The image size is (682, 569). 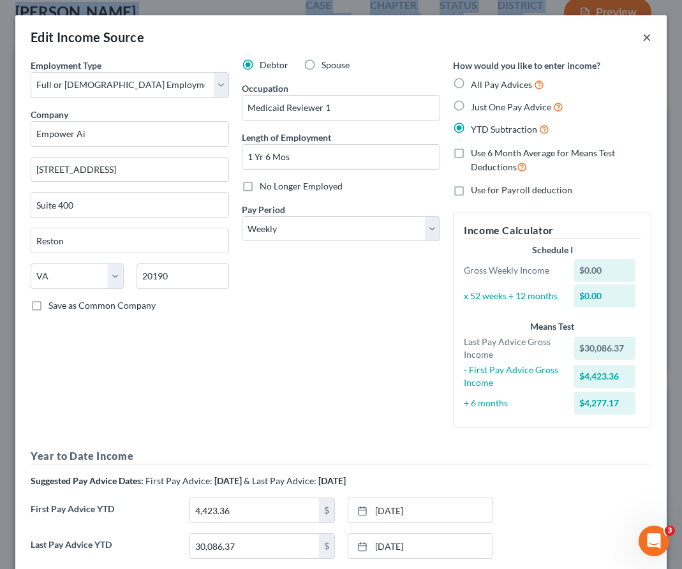 I want to click on label: Last Pay Advice YTD, so click(x=103, y=552).